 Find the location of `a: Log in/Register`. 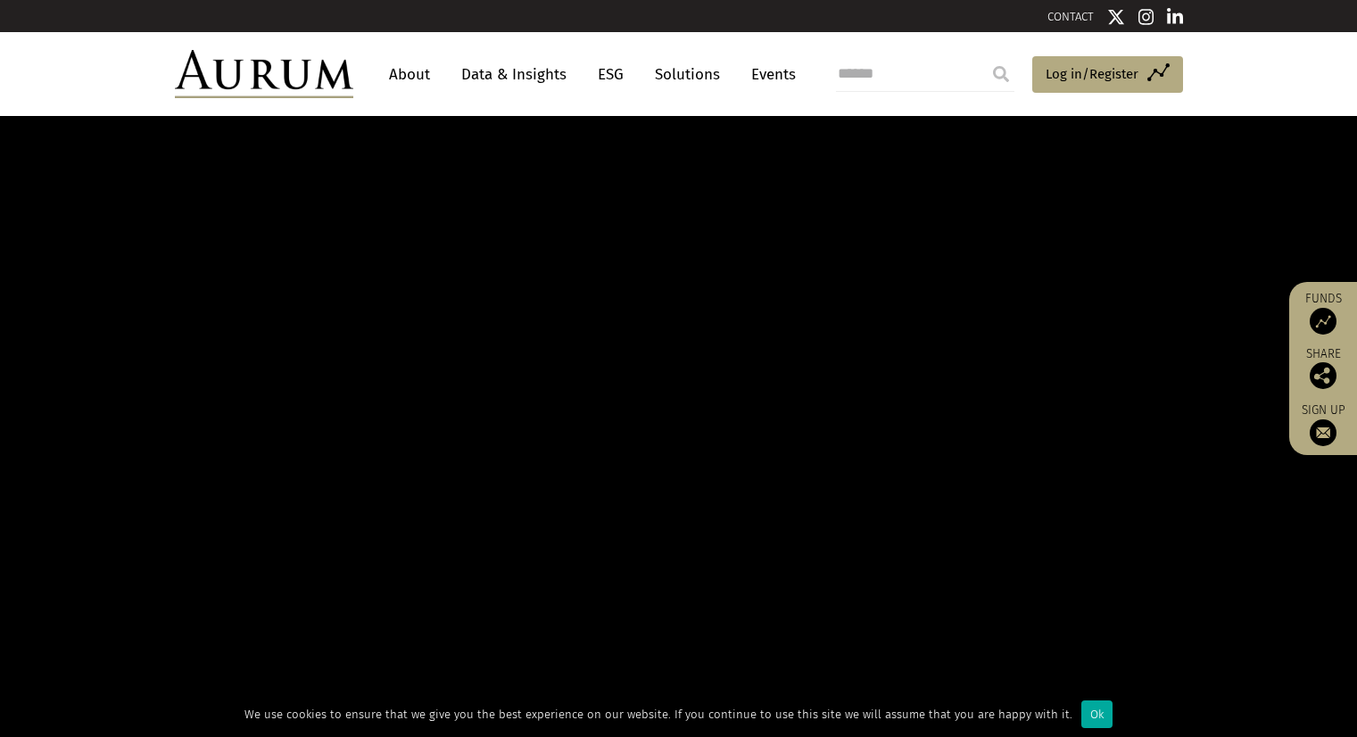

a: Log in/Register is located at coordinates (1107, 75).